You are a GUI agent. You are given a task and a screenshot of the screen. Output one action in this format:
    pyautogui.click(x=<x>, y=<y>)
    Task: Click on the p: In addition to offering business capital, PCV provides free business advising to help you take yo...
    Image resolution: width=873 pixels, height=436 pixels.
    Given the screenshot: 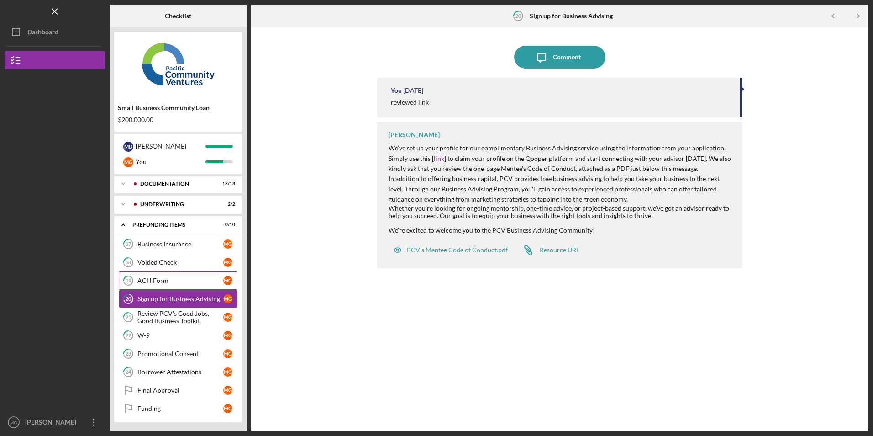 What is the action you would take?
    pyautogui.click(x=561, y=189)
    